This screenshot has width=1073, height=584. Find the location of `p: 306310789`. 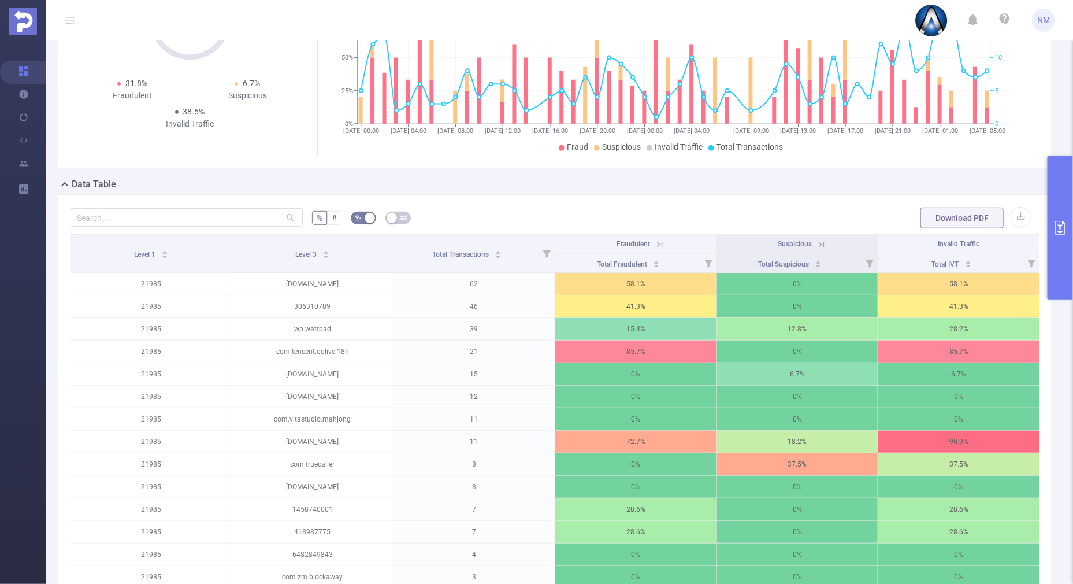

p: 306310789 is located at coordinates (313, 306).